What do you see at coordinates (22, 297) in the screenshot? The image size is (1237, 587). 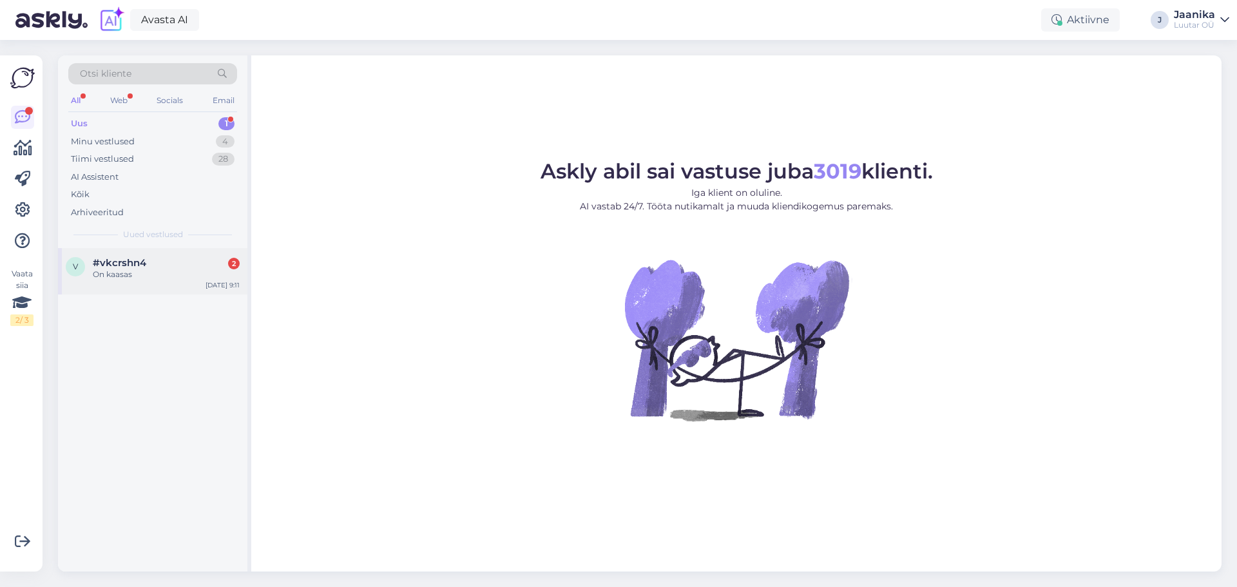 I see `div: Vaata siia` at bounding box center [22, 297].